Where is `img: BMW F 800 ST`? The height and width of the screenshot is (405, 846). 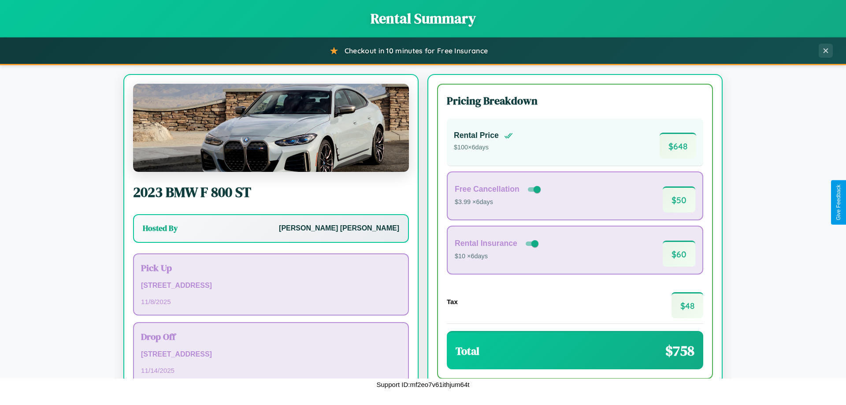
img: BMW F 800 ST is located at coordinates (271, 128).